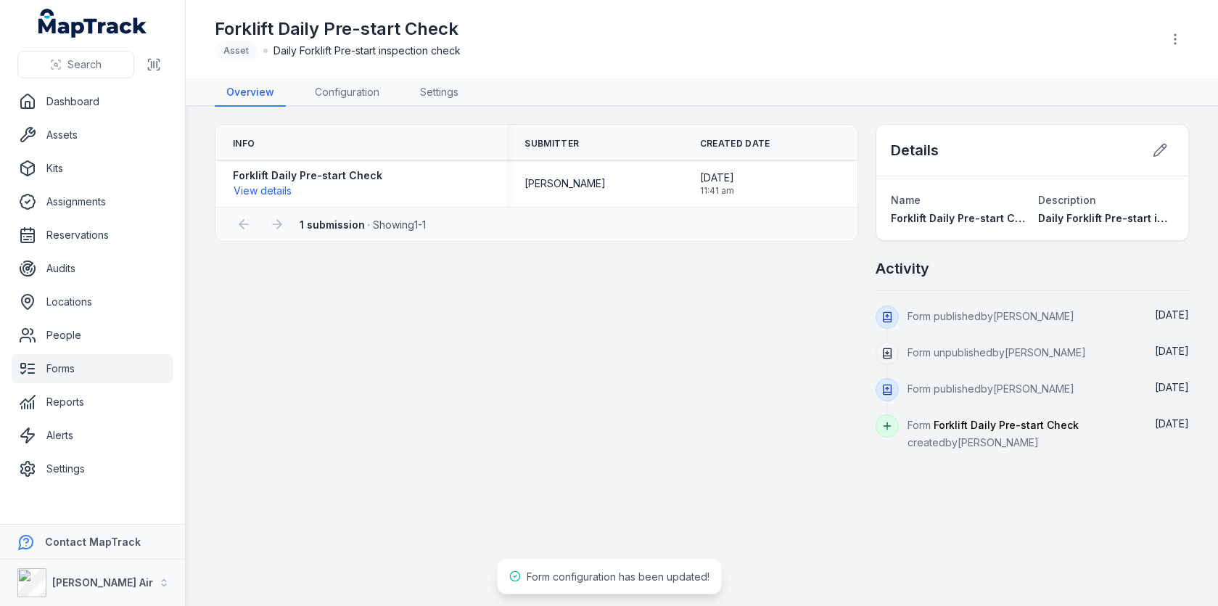 Image resolution: width=1218 pixels, height=606 pixels. I want to click on a: Locations, so click(92, 302).